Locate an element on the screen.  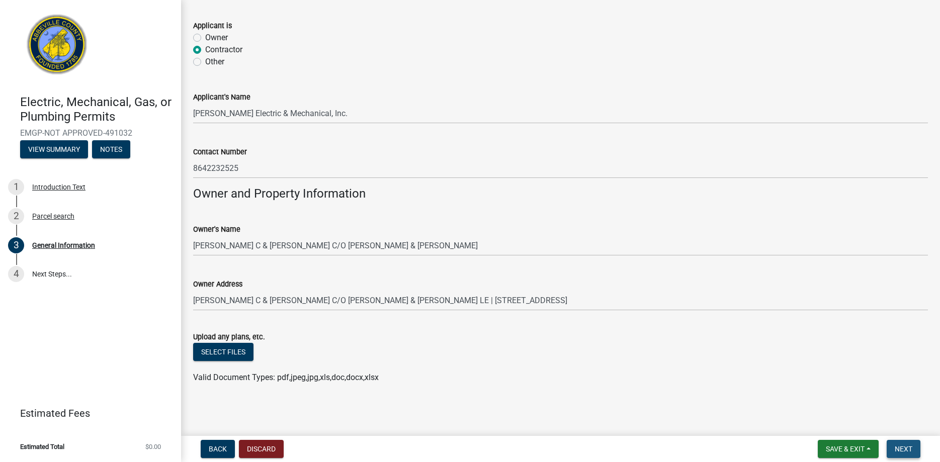
span: Next is located at coordinates (903, 449).